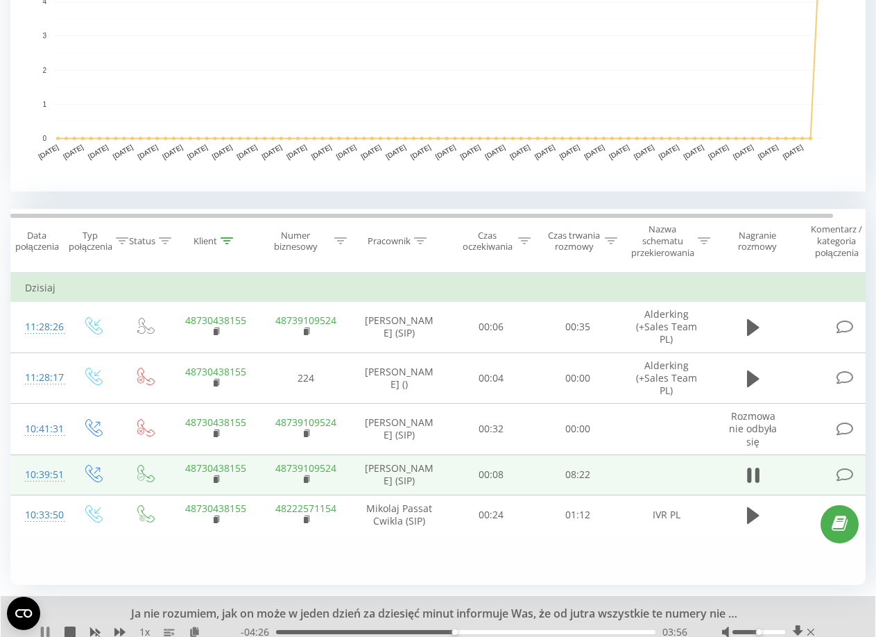 Image resolution: width=876 pixels, height=637 pixels. What do you see at coordinates (757, 241) in the screenshot?
I see `div: Nagranie rozmowy` at bounding box center [757, 241].